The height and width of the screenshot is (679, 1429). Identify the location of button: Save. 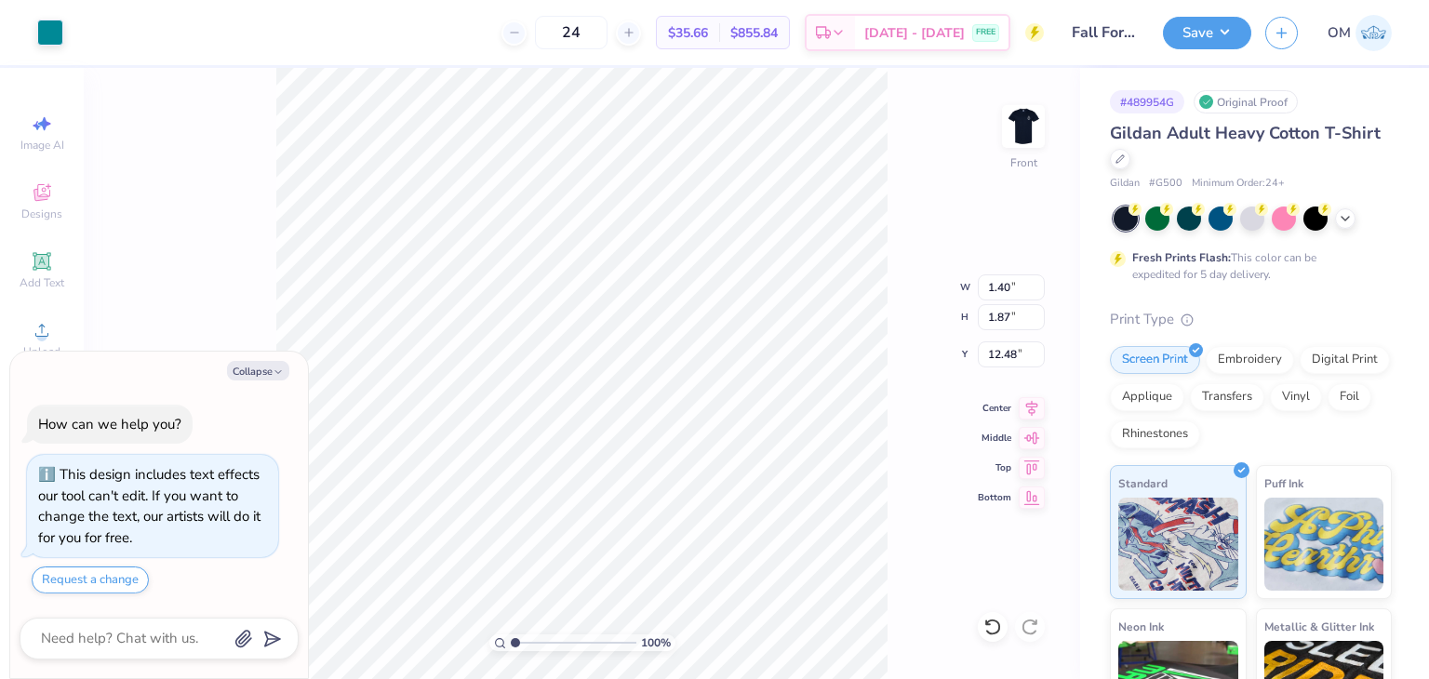
(1207, 33).